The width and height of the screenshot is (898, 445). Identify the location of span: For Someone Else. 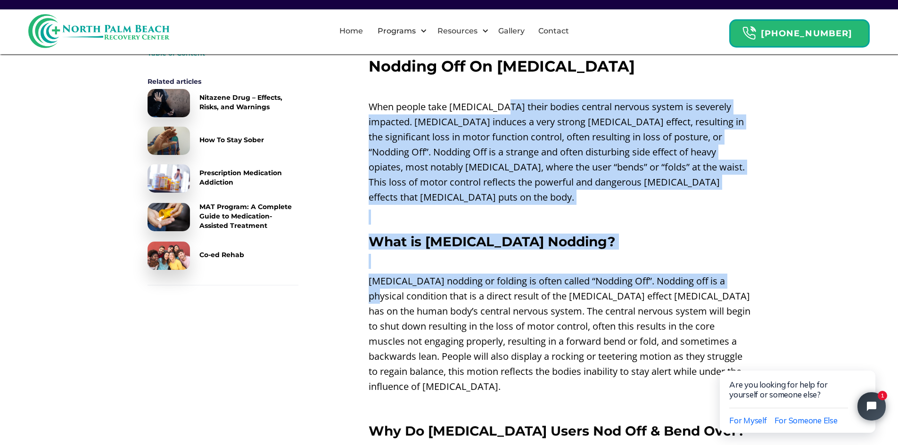
(106, 80).